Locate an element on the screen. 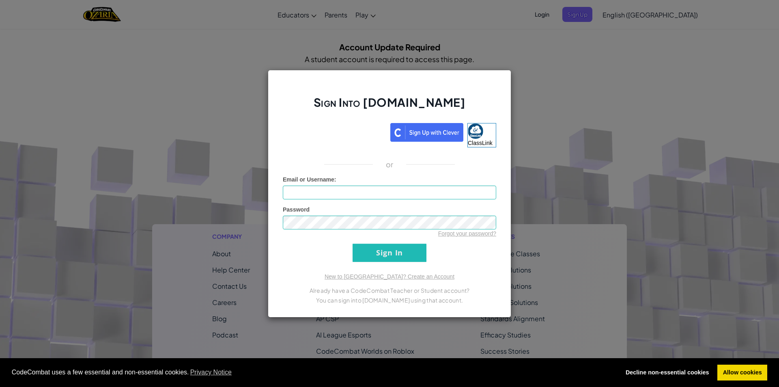  span: CodeCombat uses a few essential and non-essential cookies. is located at coordinates (313, 372).